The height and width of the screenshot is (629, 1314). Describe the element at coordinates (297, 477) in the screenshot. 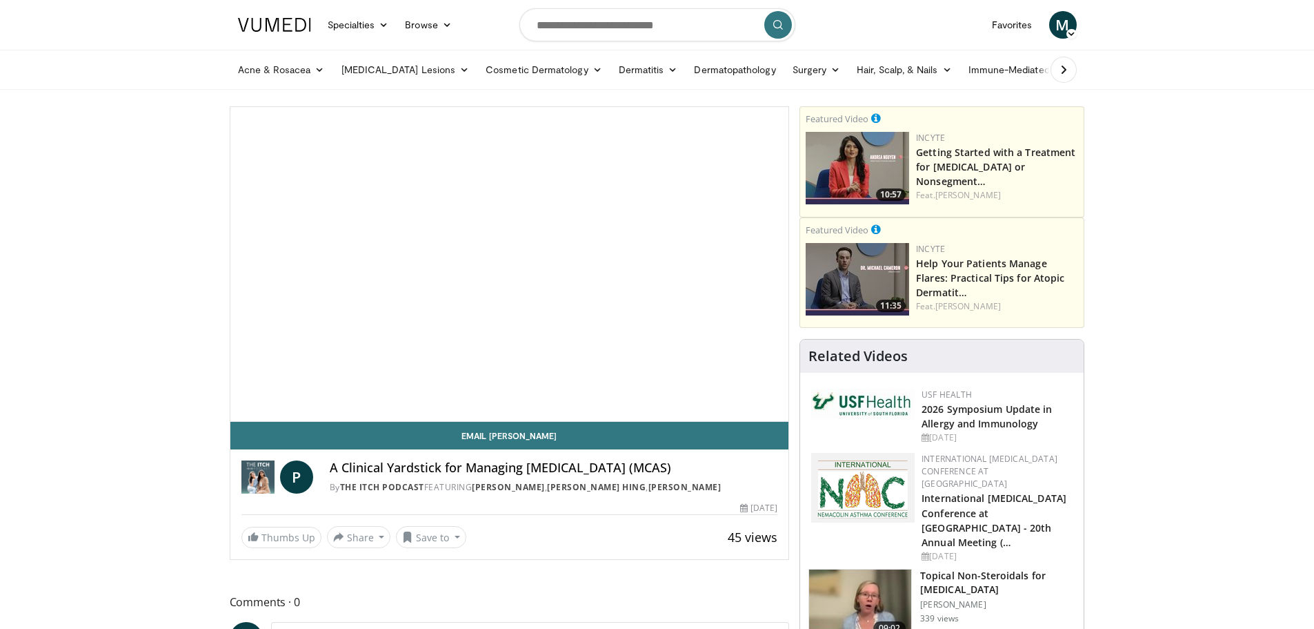

I see `span: P` at that location.